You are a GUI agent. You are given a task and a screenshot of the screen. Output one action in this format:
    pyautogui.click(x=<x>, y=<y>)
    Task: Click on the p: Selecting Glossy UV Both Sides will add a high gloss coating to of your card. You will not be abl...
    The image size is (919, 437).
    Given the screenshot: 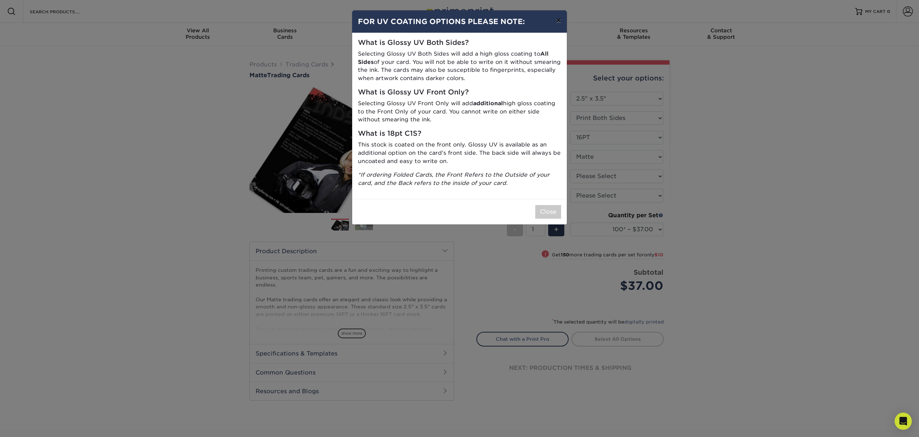 What is the action you would take?
    pyautogui.click(x=459, y=66)
    